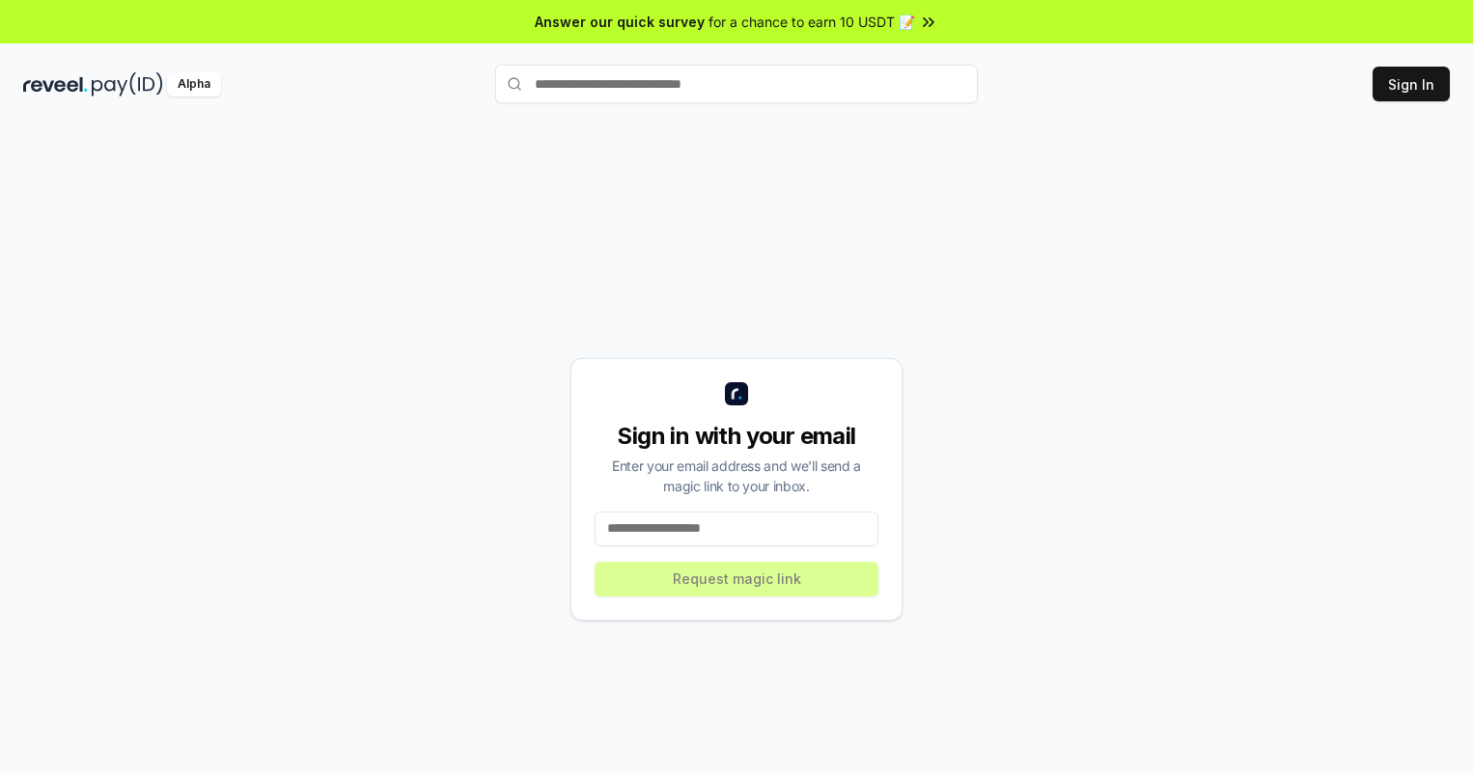 The width and height of the screenshot is (1473, 775). I want to click on div: Sign in with your email, so click(737, 436).